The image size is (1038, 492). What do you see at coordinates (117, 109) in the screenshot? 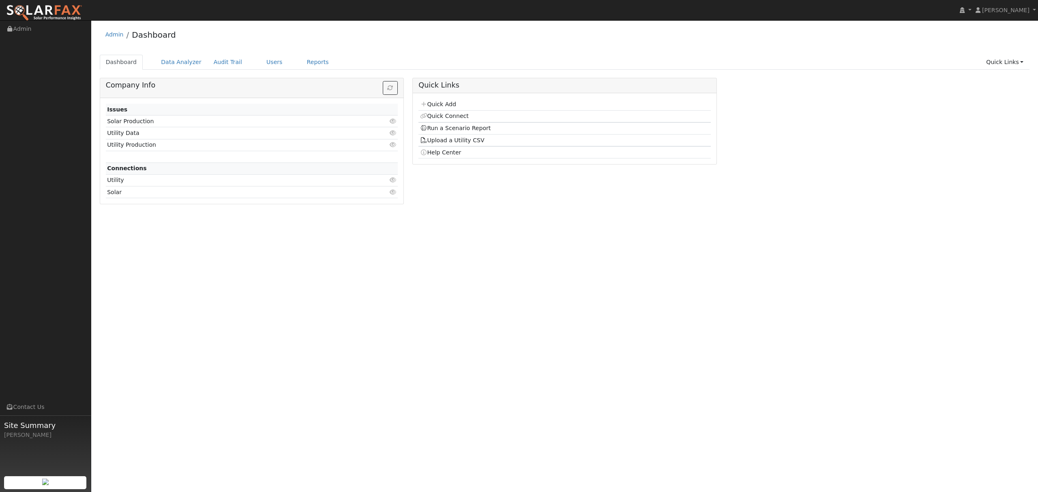
I see `strong: Issues` at bounding box center [117, 109].